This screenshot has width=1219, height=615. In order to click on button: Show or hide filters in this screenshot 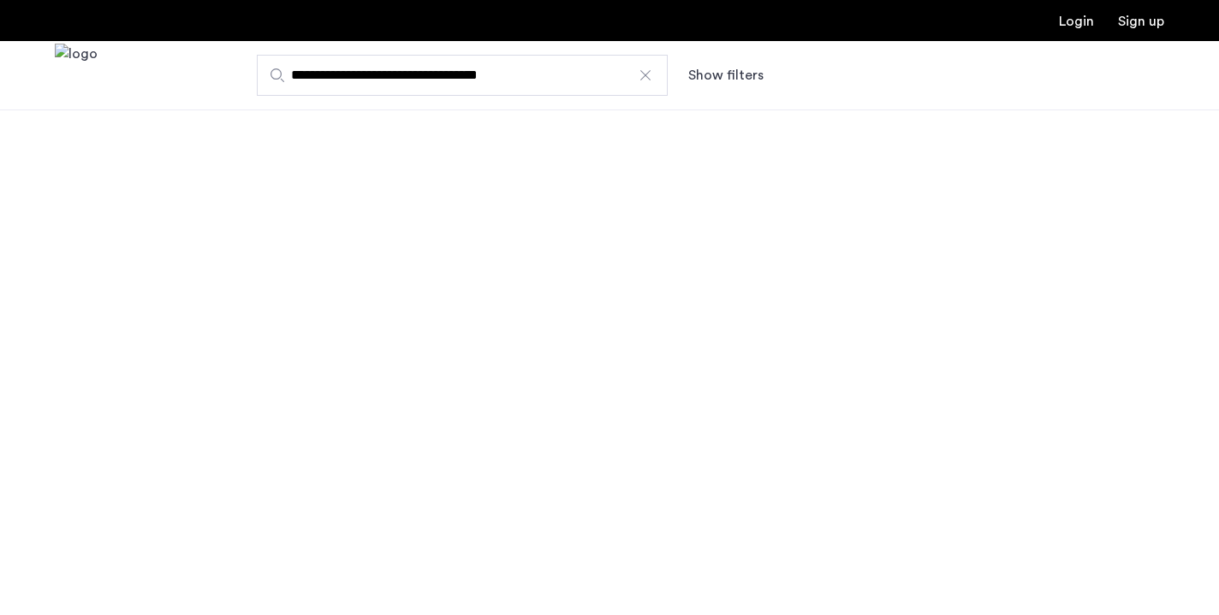, I will do `click(726, 75)`.